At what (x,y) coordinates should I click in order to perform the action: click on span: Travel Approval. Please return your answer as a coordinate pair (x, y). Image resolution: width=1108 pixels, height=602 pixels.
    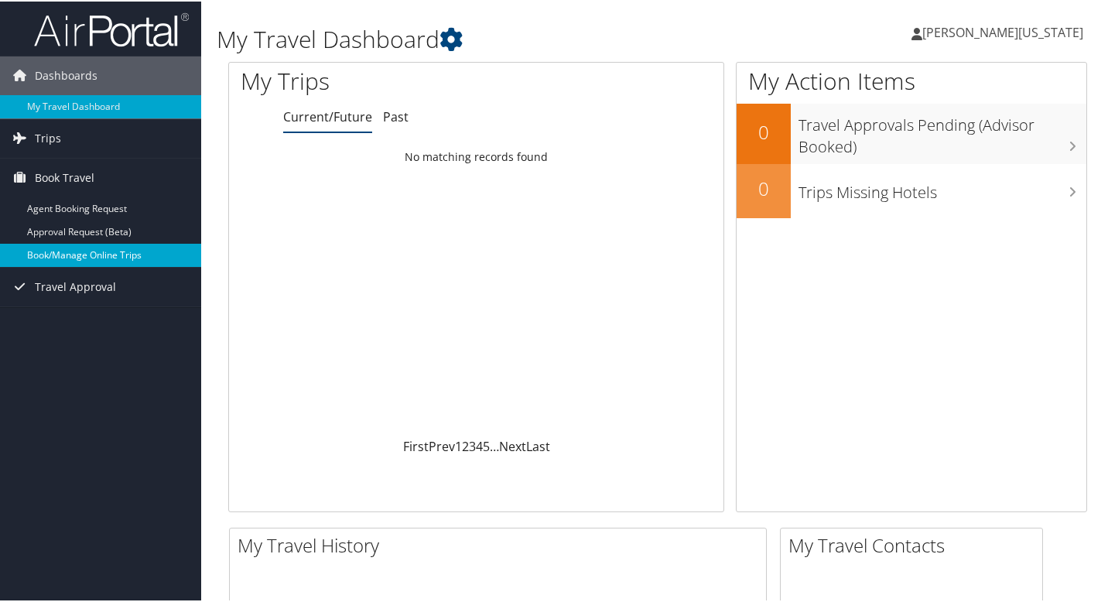
    Looking at the image, I should click on (75, 285).